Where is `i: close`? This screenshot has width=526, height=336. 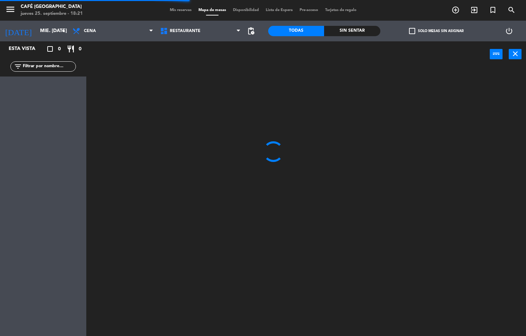 i: close is located at coordinates (515, 54).